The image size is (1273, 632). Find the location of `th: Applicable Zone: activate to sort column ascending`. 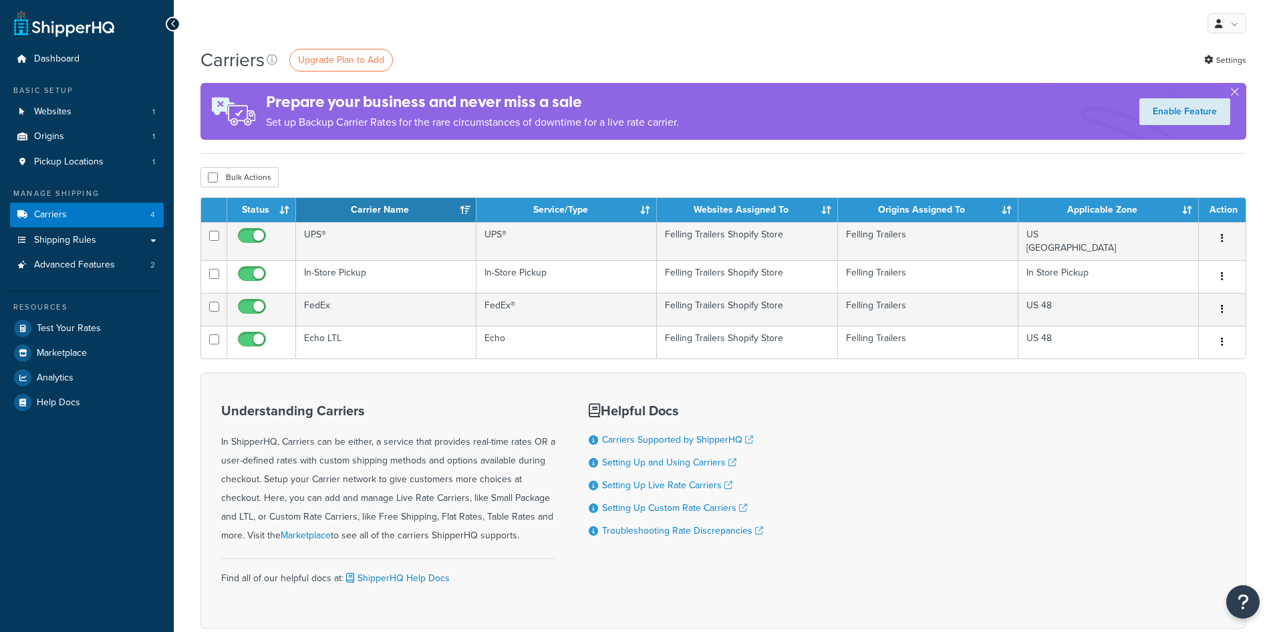

th: Applicable Zone: activate to sort column ascending is located at coordinates (1109, 210).